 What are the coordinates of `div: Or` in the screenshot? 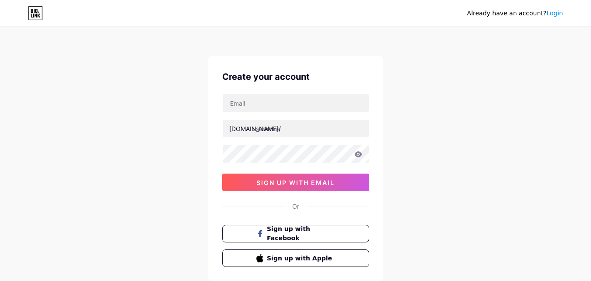 It's located at (296, 206).